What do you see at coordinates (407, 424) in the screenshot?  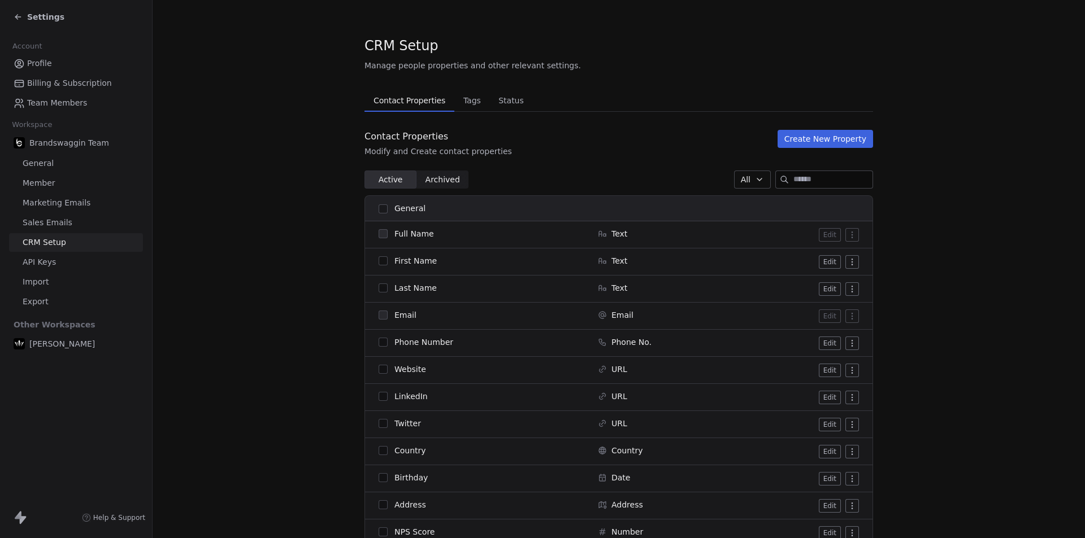 I see `span: Twitter` at bounding box center [407, 424].